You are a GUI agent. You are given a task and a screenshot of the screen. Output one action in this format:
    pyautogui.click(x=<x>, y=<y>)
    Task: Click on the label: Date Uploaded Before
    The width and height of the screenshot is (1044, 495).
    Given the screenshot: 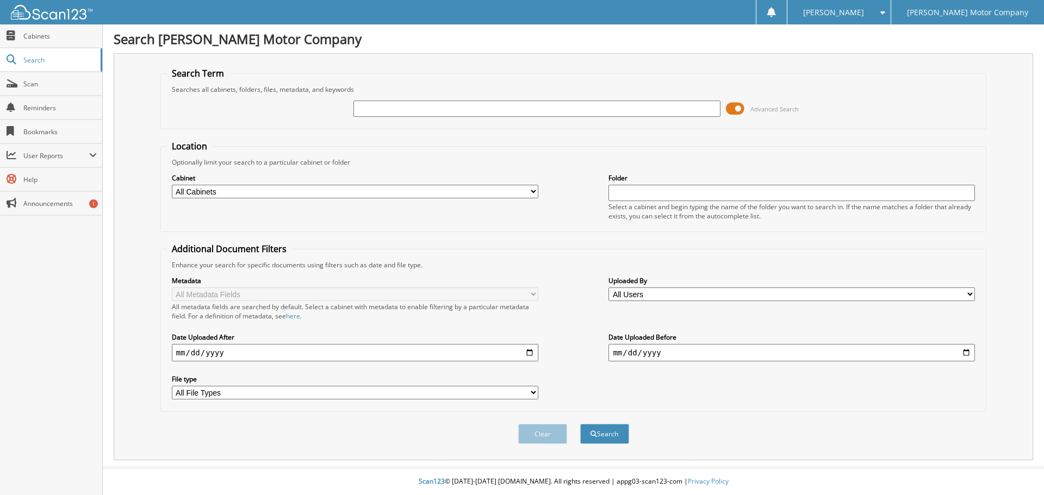 What is the action you would take?
    pyautogui.click(x=792, y=337)
    